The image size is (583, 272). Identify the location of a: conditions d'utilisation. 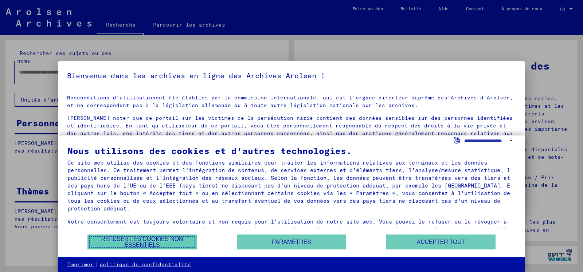
(116, 98).